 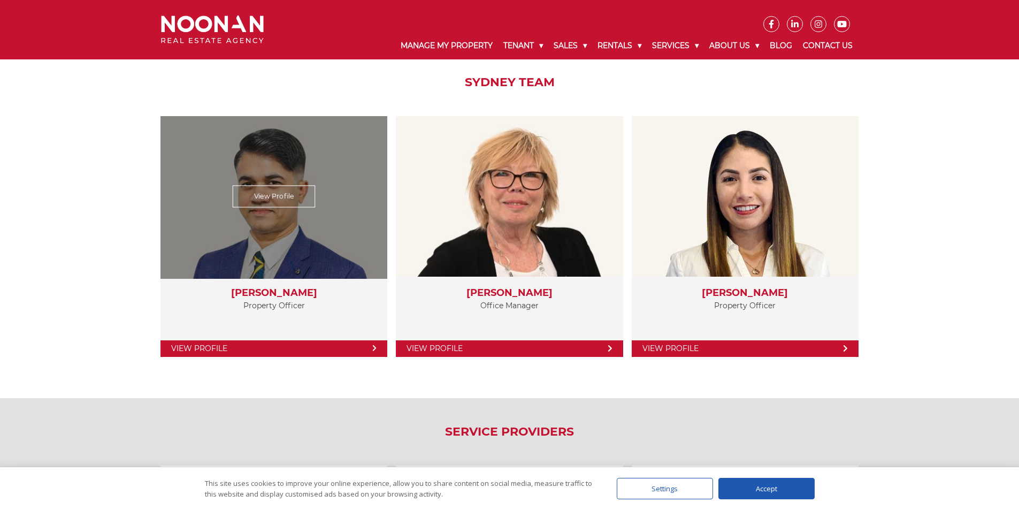 What do you see at coordinates (523, 45) in the screenshot?
I see `a: Tenant` at bounding box center [523, 45].